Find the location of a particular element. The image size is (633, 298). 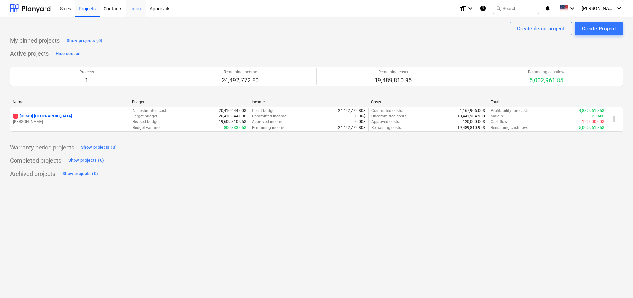

p: Profitability forecast : is located at coordinates (509, 110).